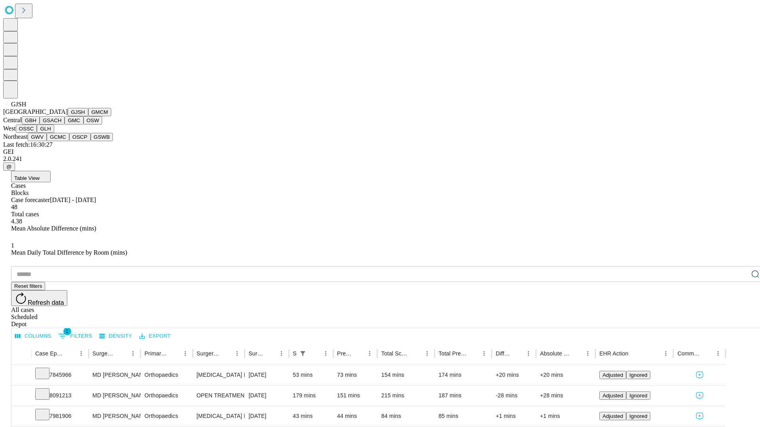 The height and width of the screenshot is (427, 760). Describe the element at coordinates (60, 396) in the screenshot. I see `div: 8091213` at that location.